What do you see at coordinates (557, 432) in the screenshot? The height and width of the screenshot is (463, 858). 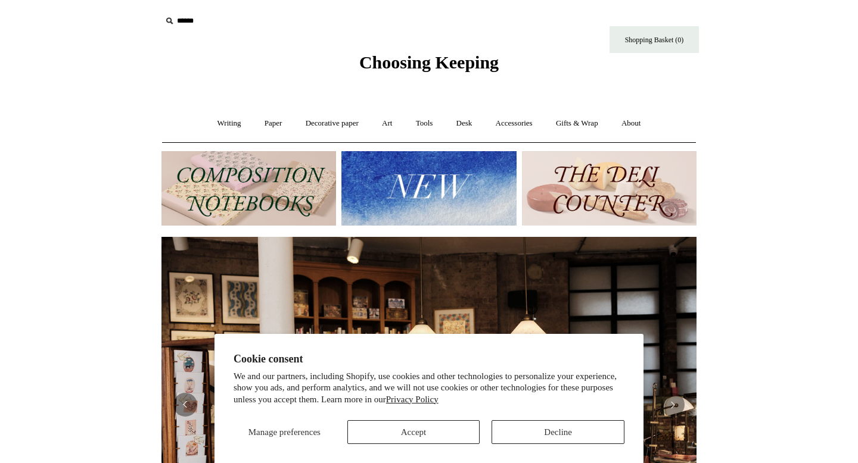 I see `button: Decline` at bounding box center [557, 432].